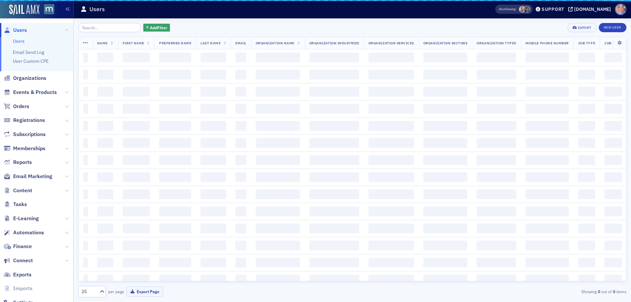 This screenshot has width=631, height=302. What do you see at coordinates (133, 43) in the screenshot?
I see `span: First Name` at bounding box center [133, 43].